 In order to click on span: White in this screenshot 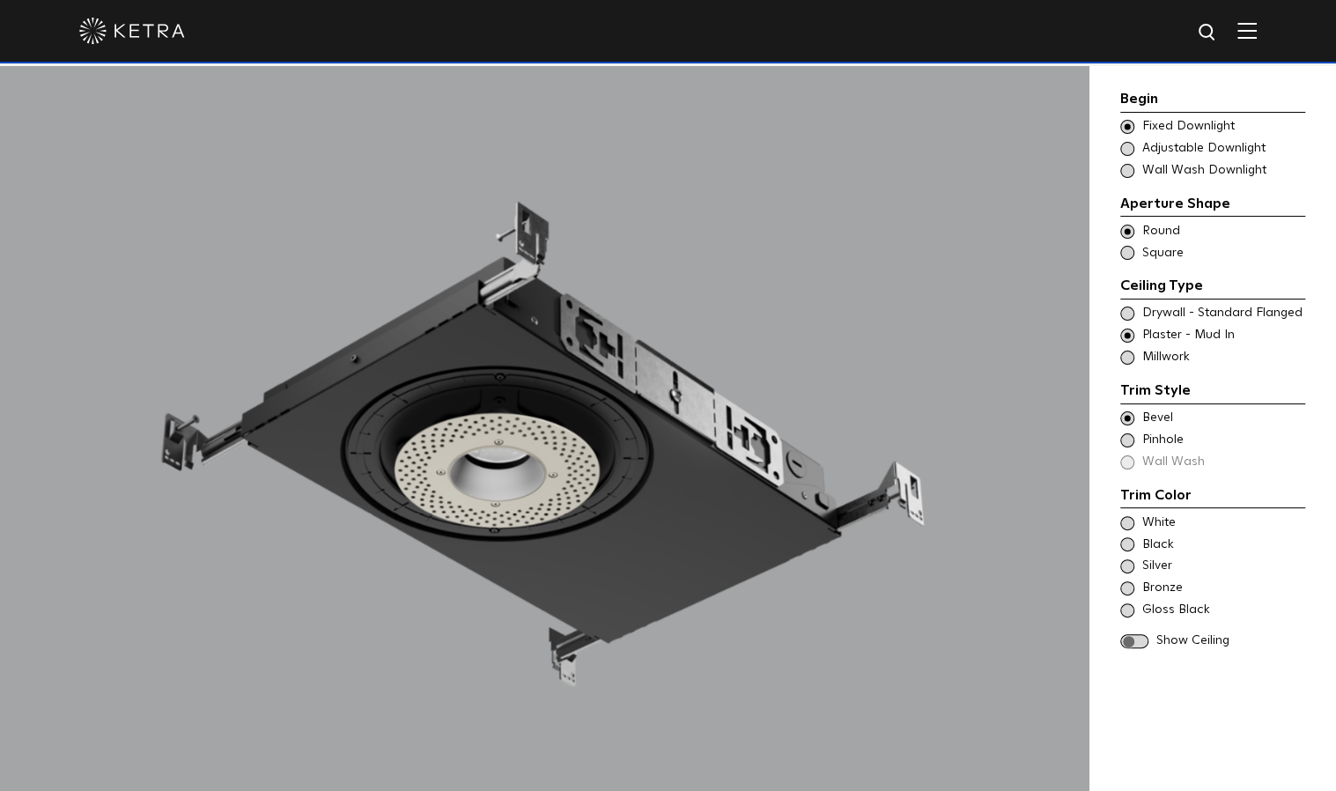, I will do `click(1223, 523)`.